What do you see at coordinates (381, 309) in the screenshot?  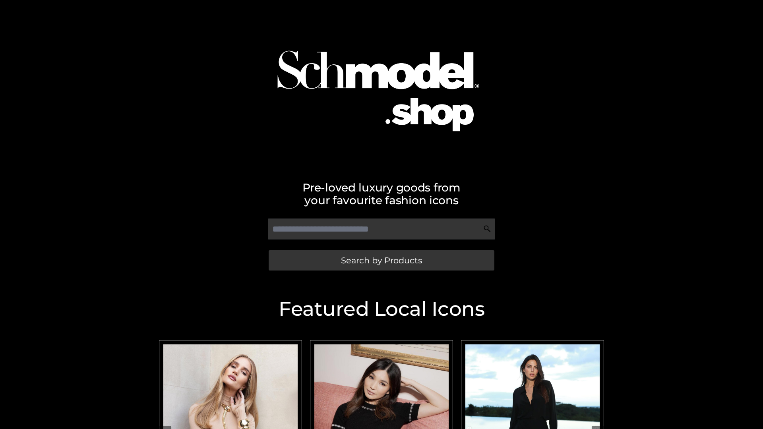 I see `h2: Featured Local Icons​` at bounding box center [381, 309].